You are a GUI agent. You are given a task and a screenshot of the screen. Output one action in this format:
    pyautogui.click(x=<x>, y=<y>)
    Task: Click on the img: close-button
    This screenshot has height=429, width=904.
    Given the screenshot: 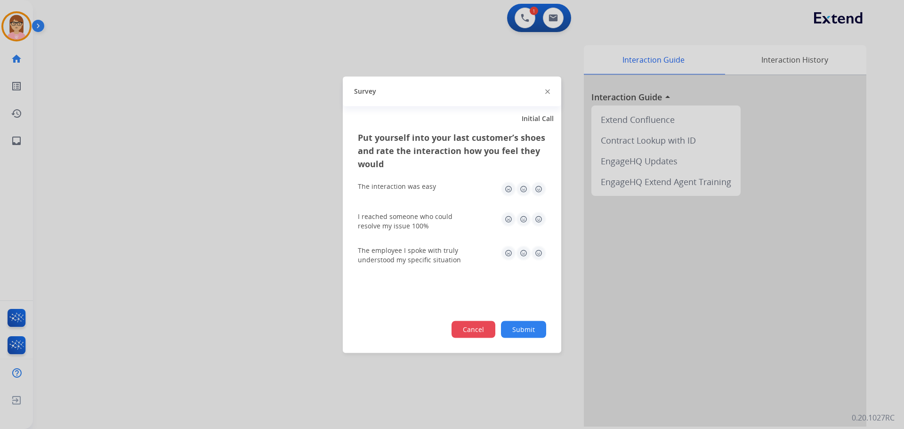 What is the action you would take?
    pyautogui.click(x=548, y=92)
    